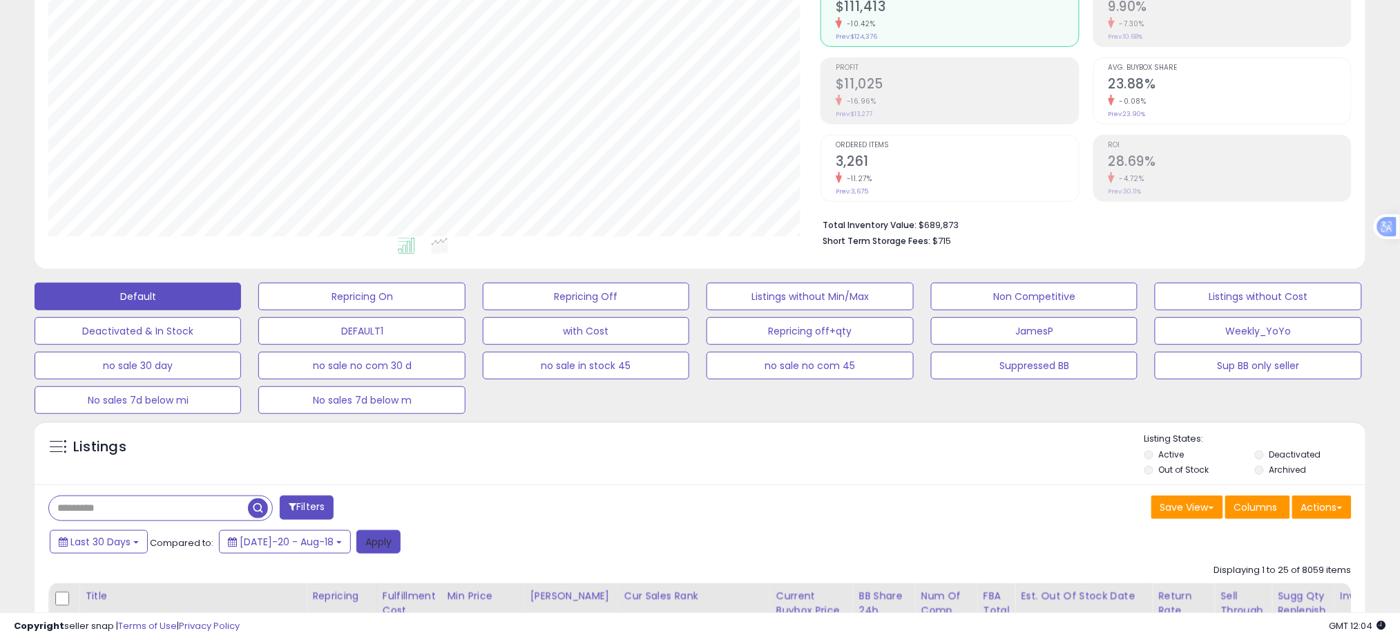  What do you see at coordinates (1129, 23) in the screenshot?
I see `small: -7.30%` at bounding box center [1129, 23].